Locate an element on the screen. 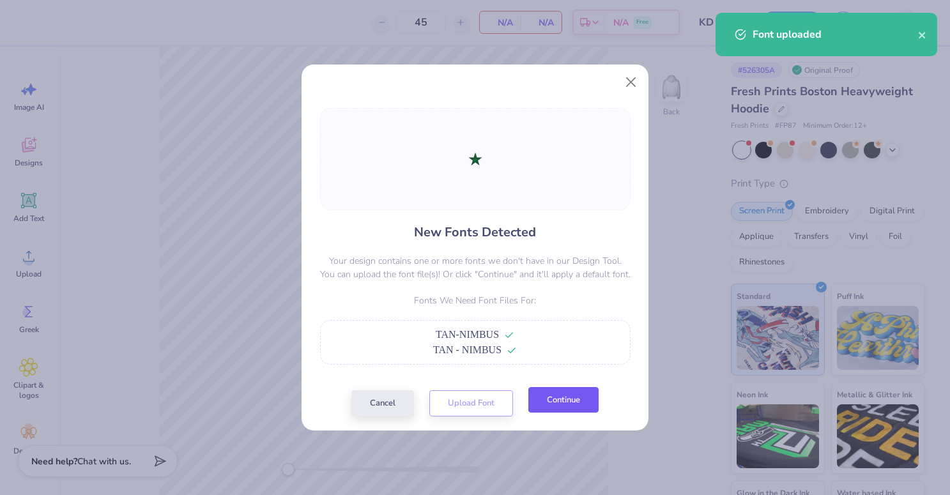 This screenshot has height=495, width=950. p: Fonts We Need Font Files For: is located at coordinates (475, 300).